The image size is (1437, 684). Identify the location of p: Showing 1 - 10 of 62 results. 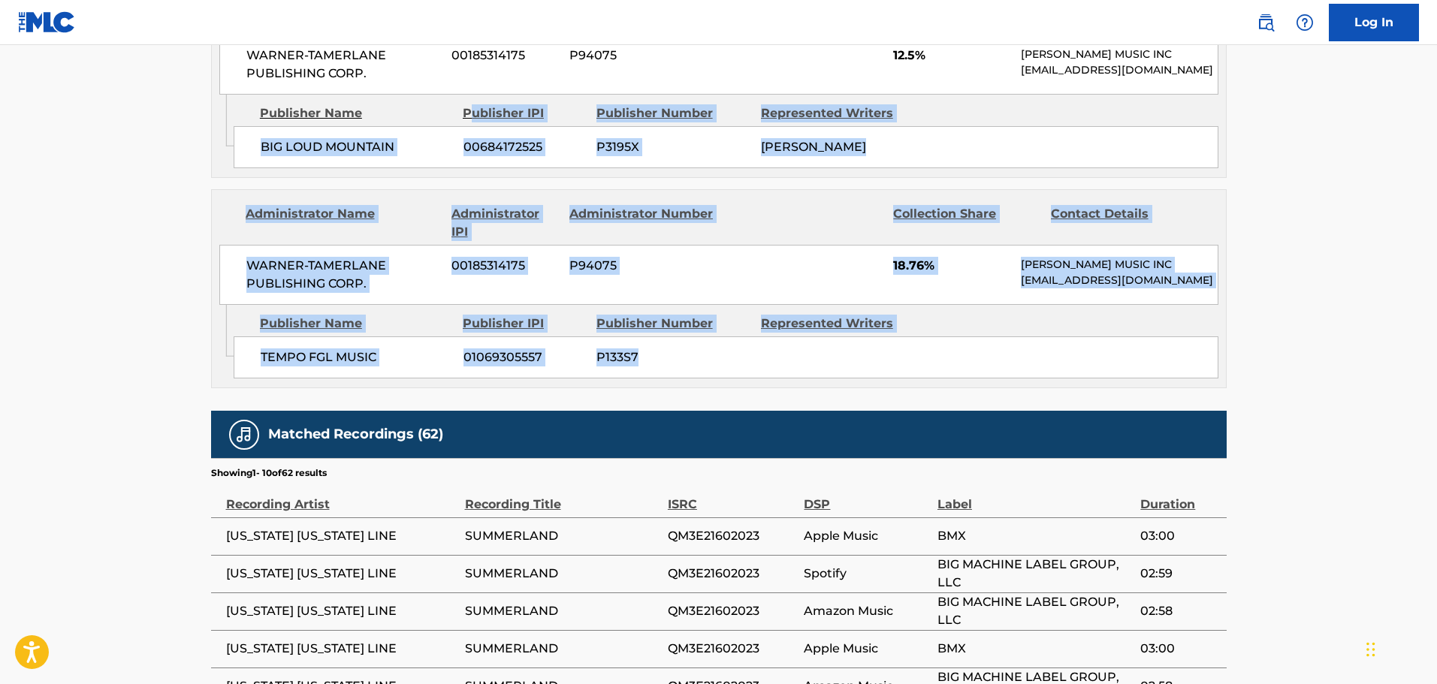
(269, 473).